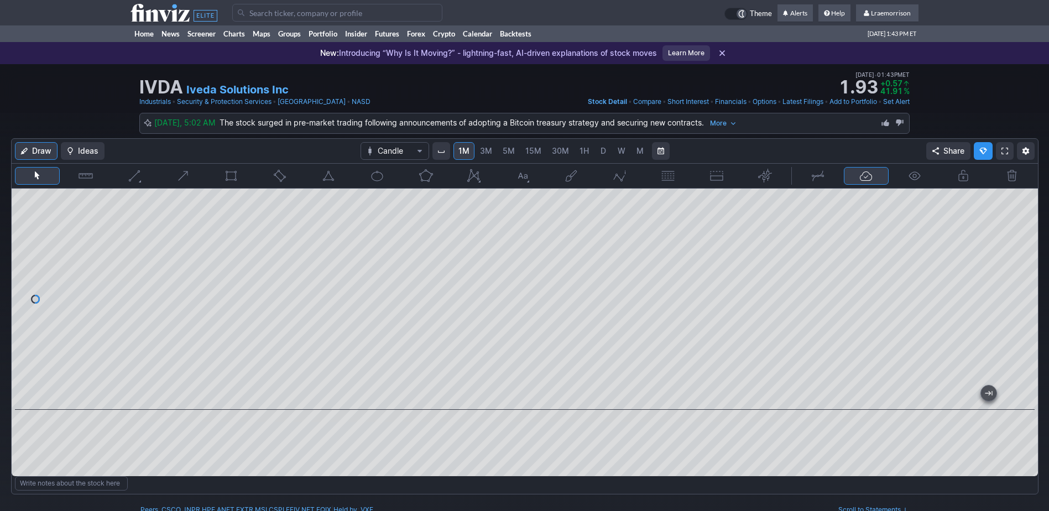 The width and height of the screenshot is (1049, 511). Describe the element at coordinates (717, 176) in the screenshot. I see `button: Position` at that location.